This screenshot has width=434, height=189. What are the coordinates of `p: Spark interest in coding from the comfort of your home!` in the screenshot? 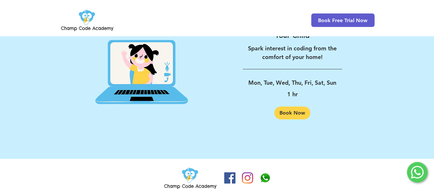 It's located at (292, 53).